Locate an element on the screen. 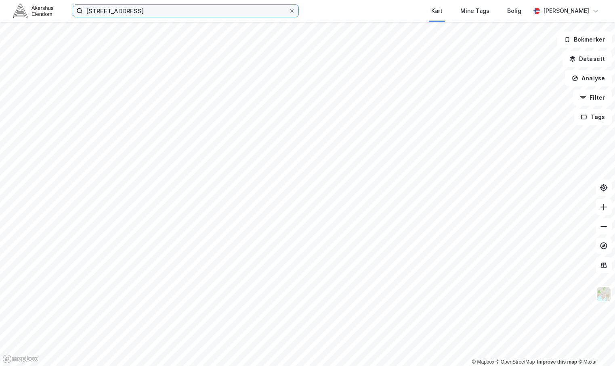  button: Analyse is located at coordinates (588, 78).